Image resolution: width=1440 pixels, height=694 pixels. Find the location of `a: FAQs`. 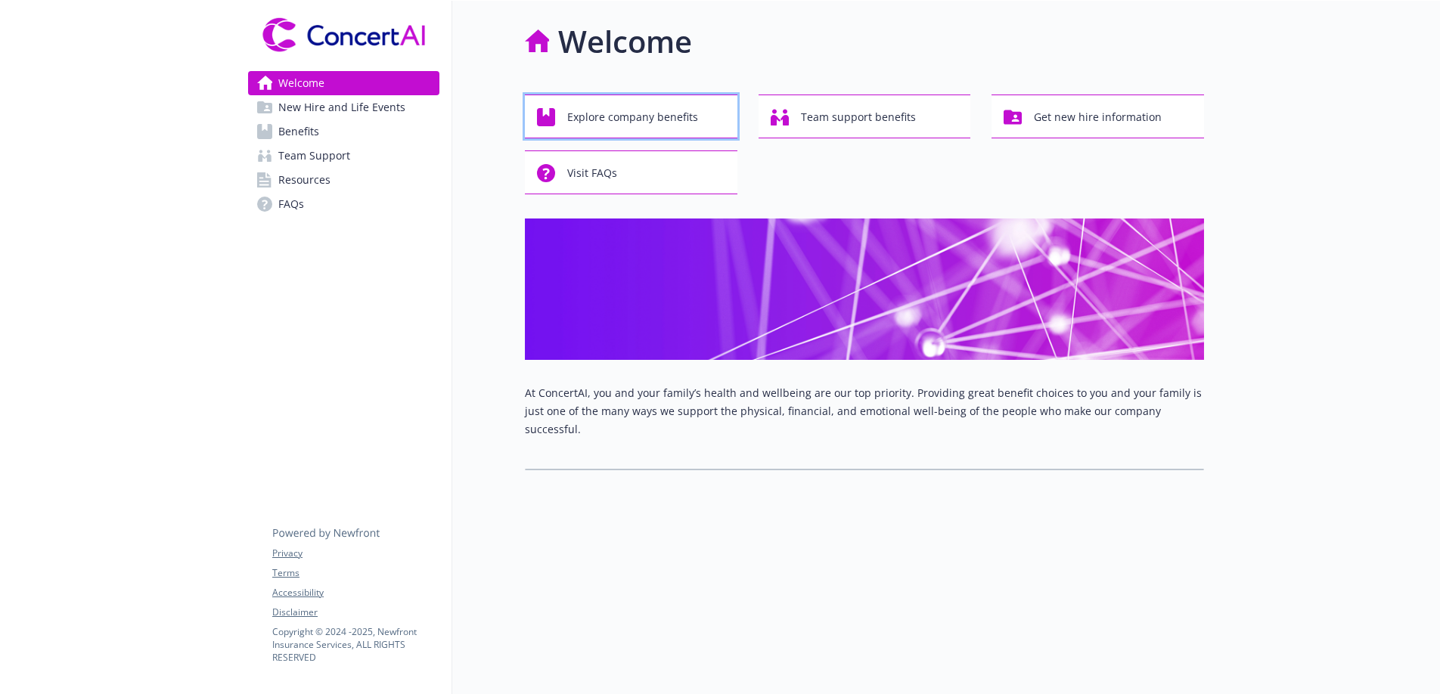

a: FAQs is located at coordinates (343, 204).